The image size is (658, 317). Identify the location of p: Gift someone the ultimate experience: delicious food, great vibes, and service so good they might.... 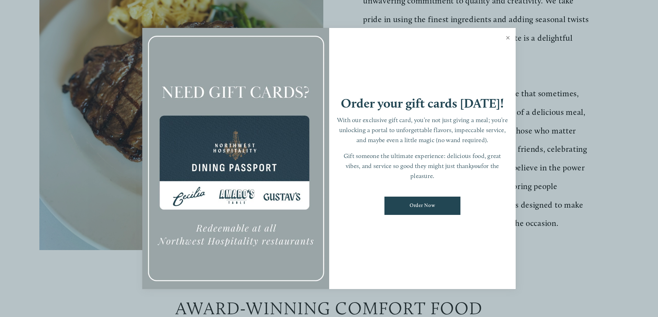
(422, 166).